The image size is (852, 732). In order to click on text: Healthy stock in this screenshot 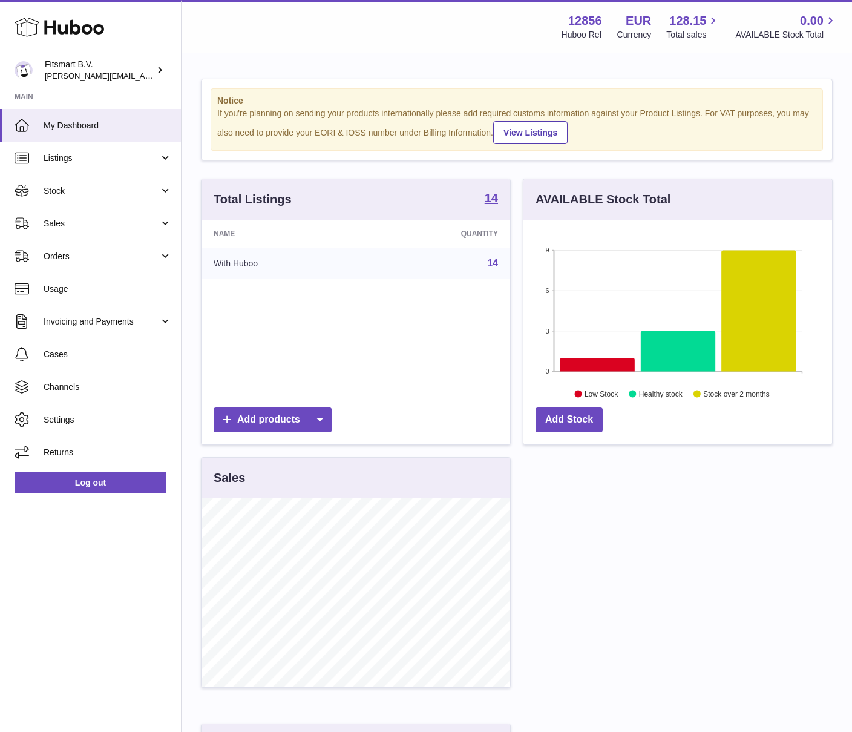, I will do `click(661, 393)`.